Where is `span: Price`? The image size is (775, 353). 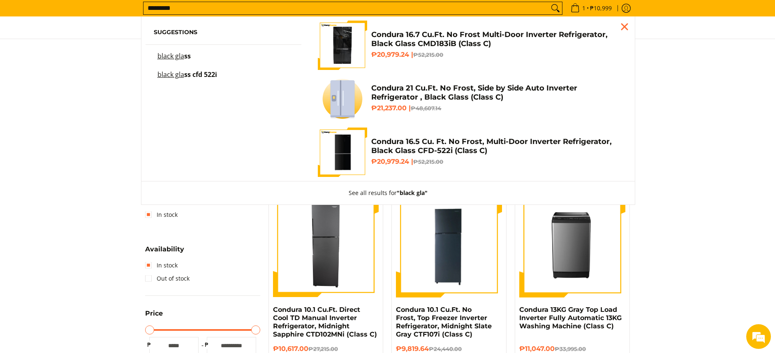
span: Price is located at coordinates (154, 313).